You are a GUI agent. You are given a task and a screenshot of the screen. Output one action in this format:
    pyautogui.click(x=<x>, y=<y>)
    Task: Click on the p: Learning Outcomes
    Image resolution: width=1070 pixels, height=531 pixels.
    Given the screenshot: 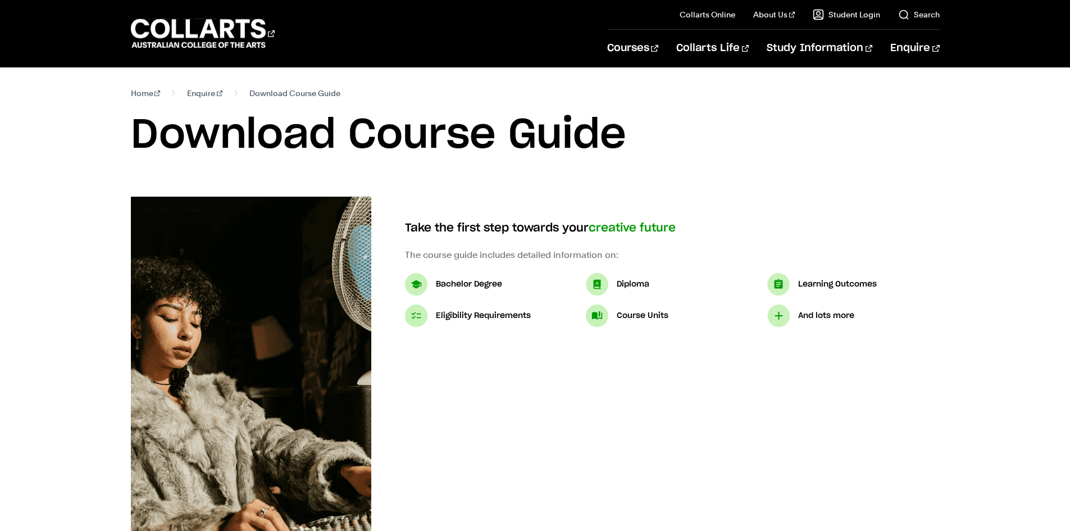 What is the action you would take?
    pyautogui.click(x=837, y=284)
    